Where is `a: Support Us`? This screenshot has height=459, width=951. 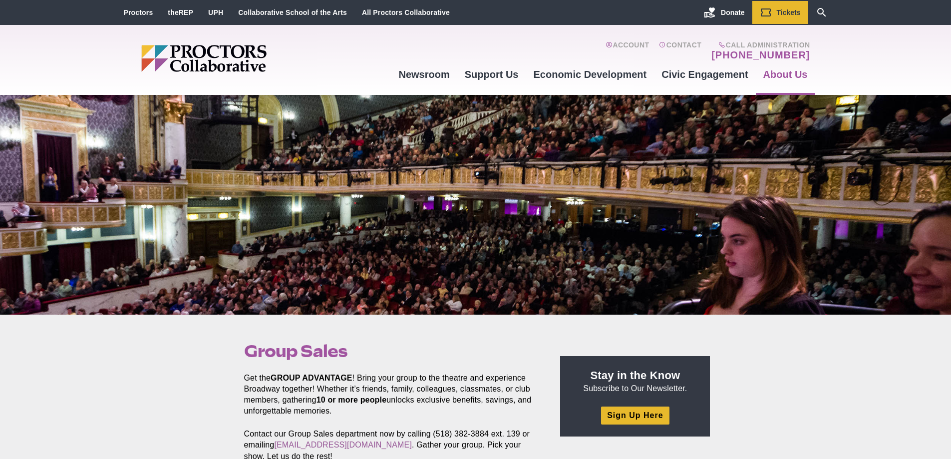
a: Support Us is located at coordinates (492, 74).